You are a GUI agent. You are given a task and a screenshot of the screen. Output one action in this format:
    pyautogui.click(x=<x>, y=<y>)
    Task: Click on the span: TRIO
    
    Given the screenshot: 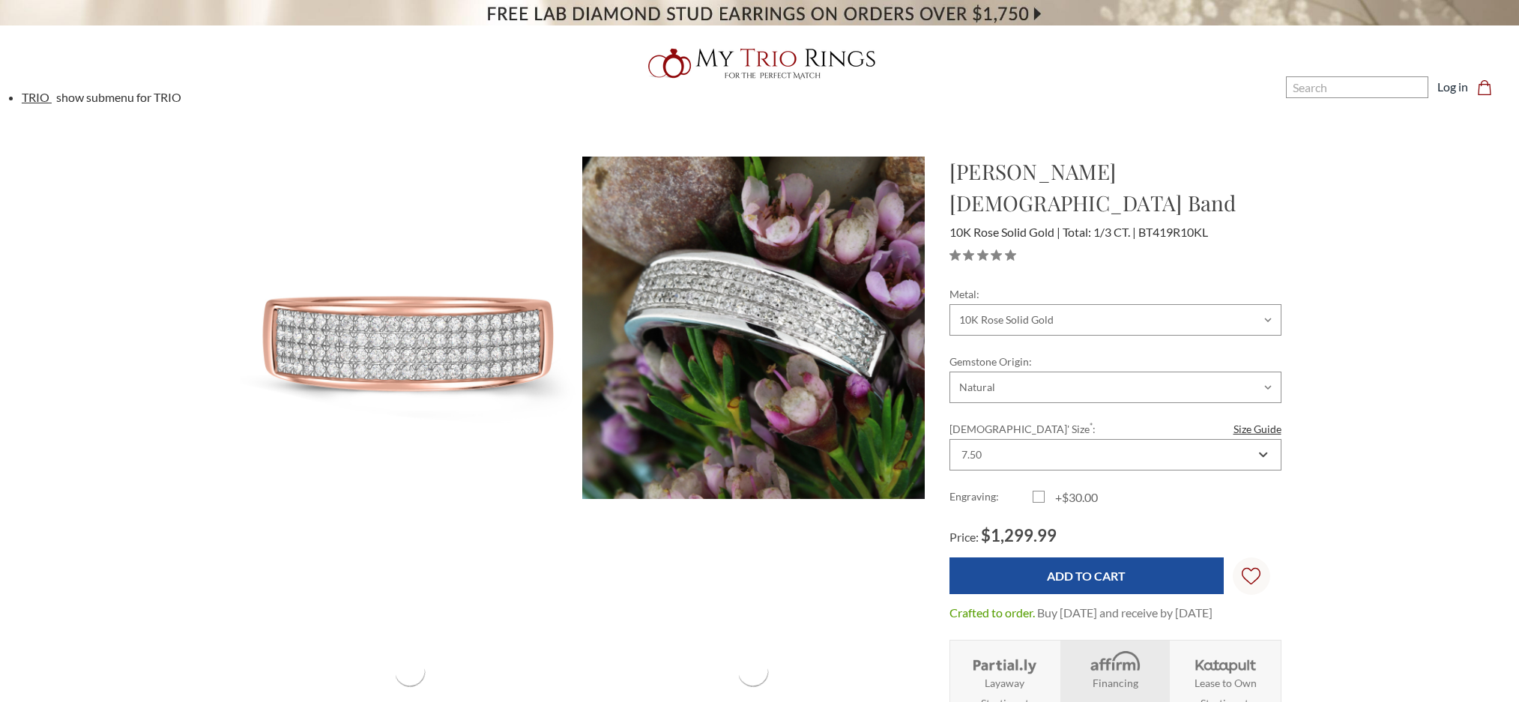 What is the action you would take?
    pyautogui.click(x=35, y=97)
    